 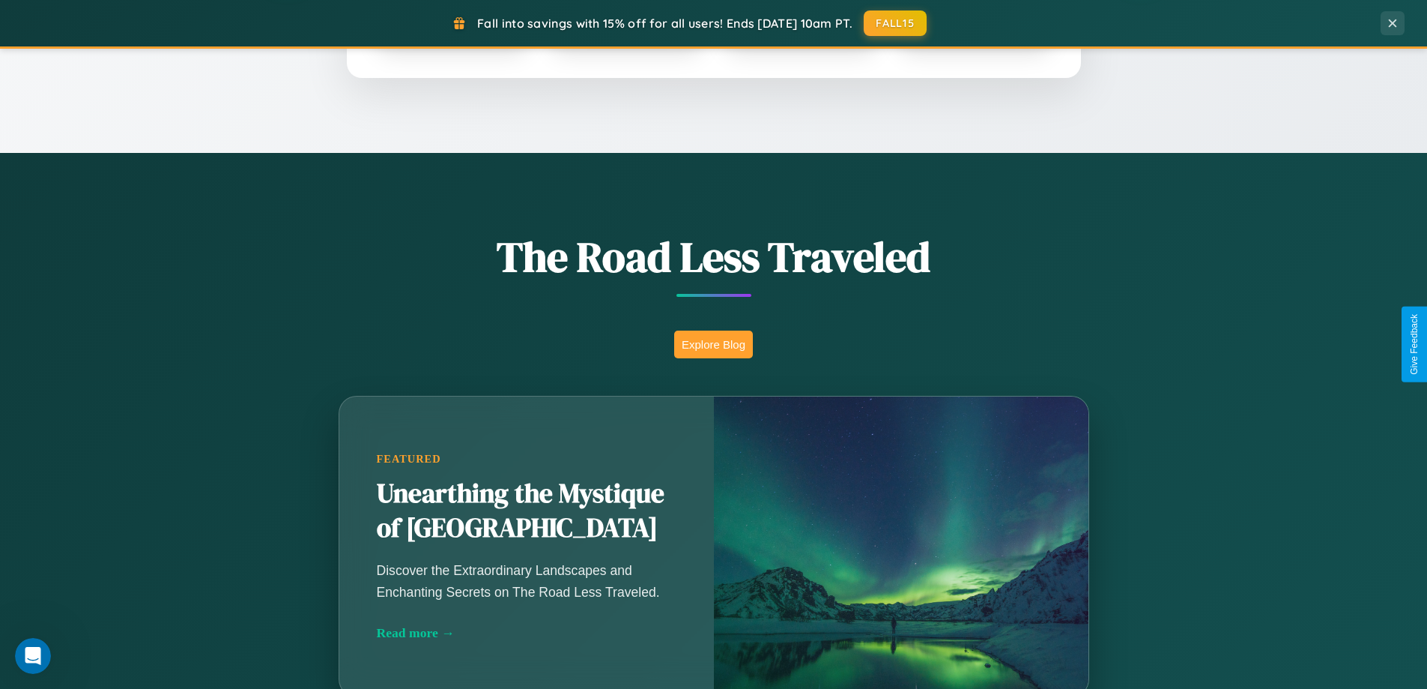 What do you see at coordinates (527, 632) in the screenshot?
I see `div: Read more →` at bounding box center [527, 632].